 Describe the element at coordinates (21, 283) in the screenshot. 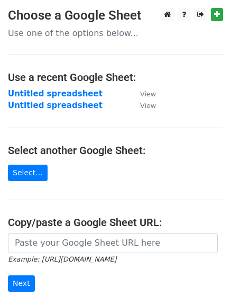

I see `input: Next` at that location.